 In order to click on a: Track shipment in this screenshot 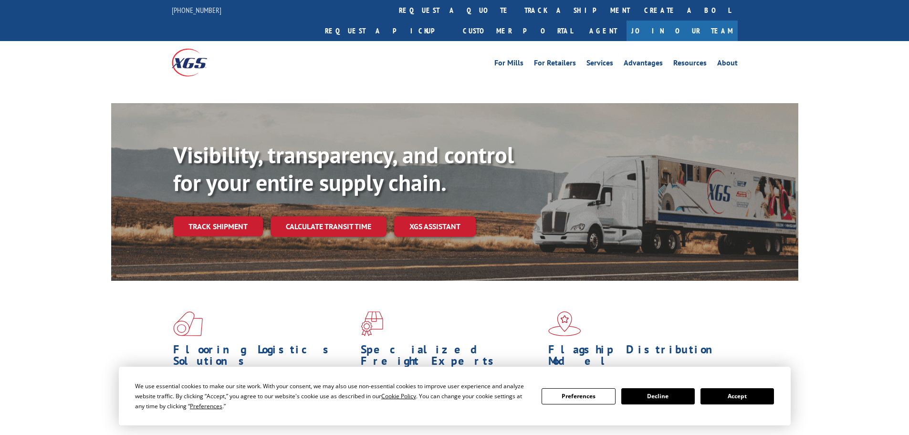, I will do `click(218, 226)`.